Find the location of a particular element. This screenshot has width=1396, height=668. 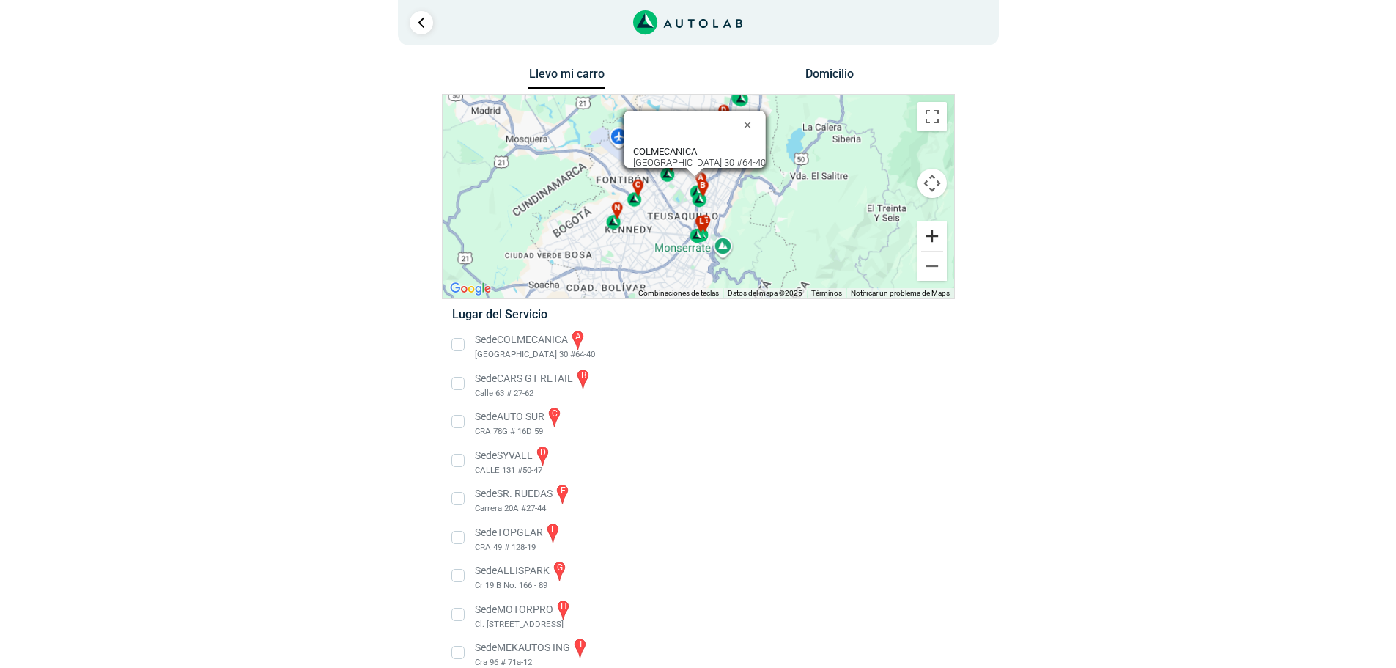

span: c is located at coordinates (638, 185).